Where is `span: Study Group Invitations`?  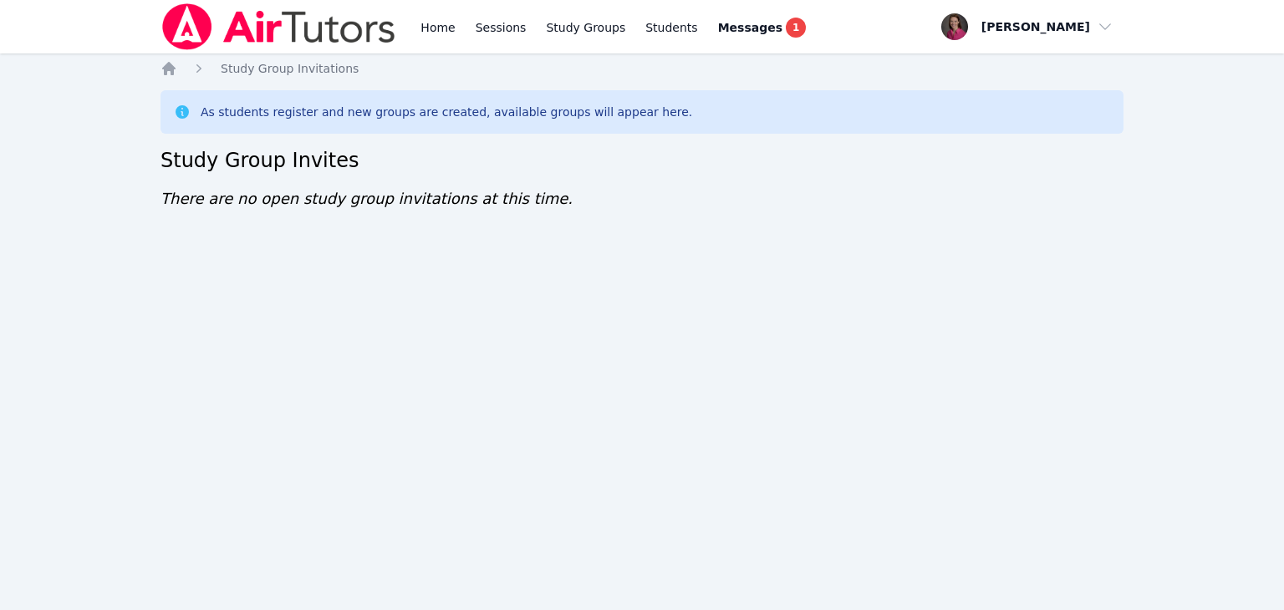 span: Study Group Invitations is located at coordinates (289, 69).